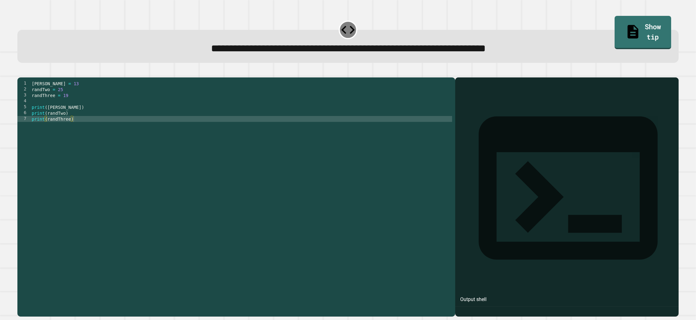 The width and height of the screenshot is (696, 320). What do you see at coordinates (24, 119) in the screenshot?
I see `div: 7` at bounding box center [24, 119].